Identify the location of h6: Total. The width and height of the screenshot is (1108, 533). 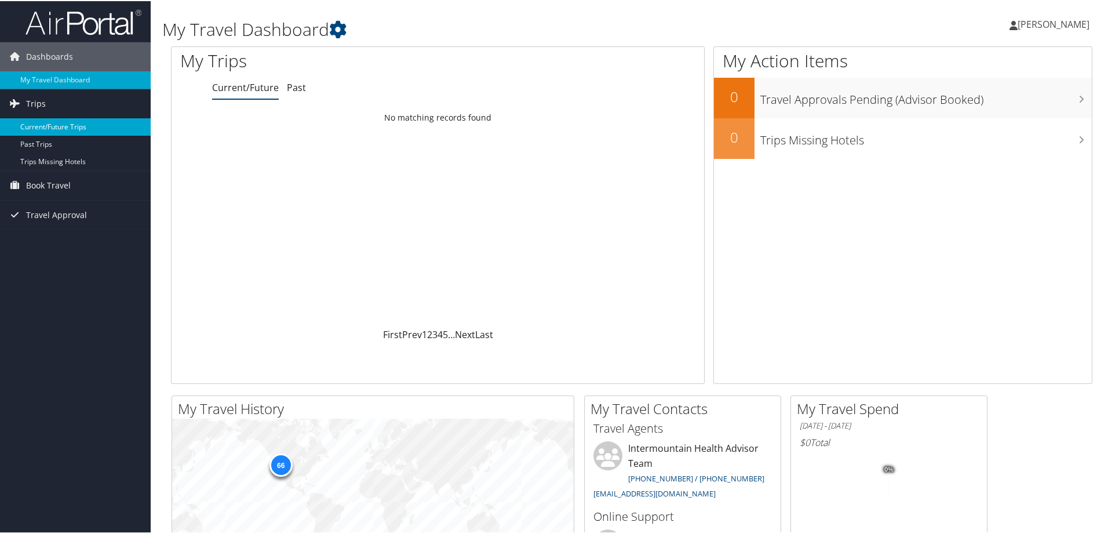
(889, 441).